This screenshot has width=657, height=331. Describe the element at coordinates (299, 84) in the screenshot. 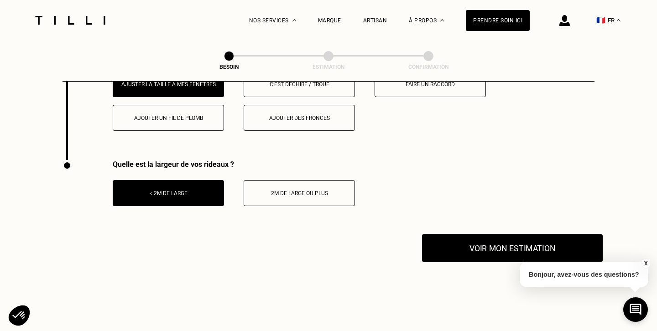

I see `button: C‘est déchiré / troué` at that location.